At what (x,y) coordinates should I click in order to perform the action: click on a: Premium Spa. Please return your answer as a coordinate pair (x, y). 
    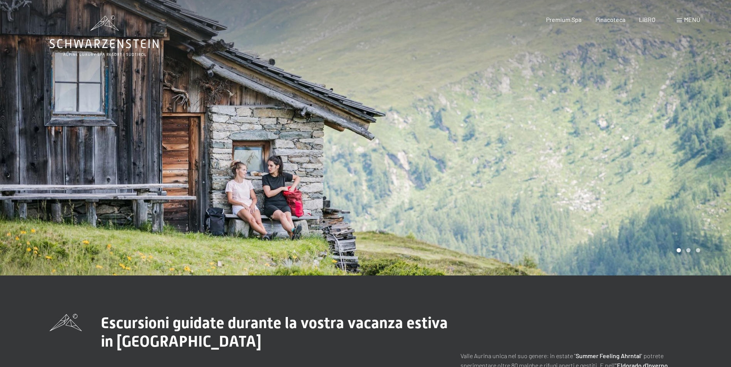
    Looking at the image, I should click on (564, 19).